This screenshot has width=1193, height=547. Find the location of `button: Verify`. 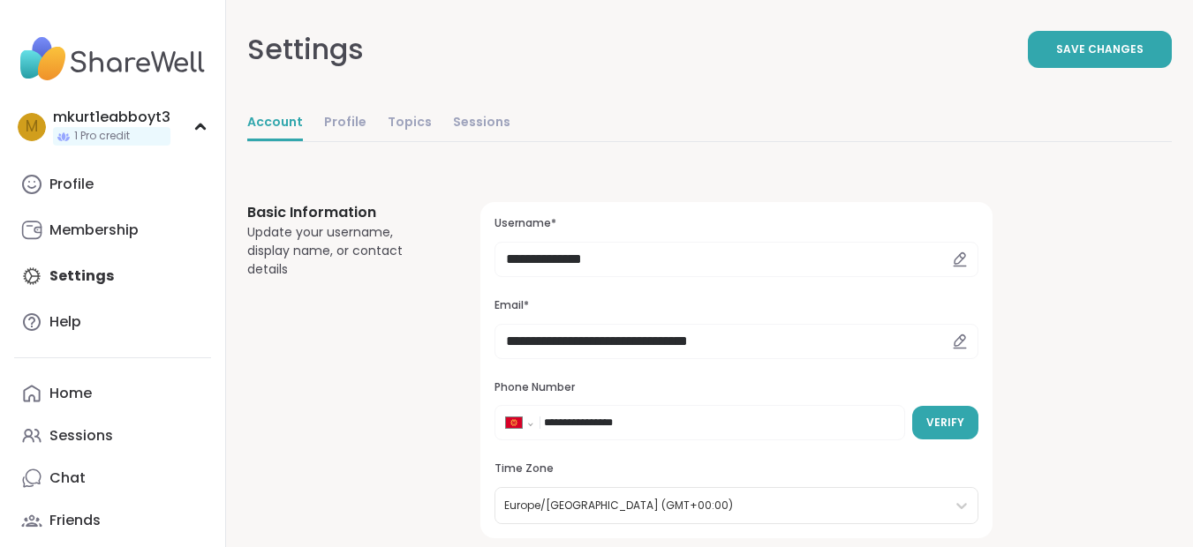

button: Verify is located at coordinates (945, 423).